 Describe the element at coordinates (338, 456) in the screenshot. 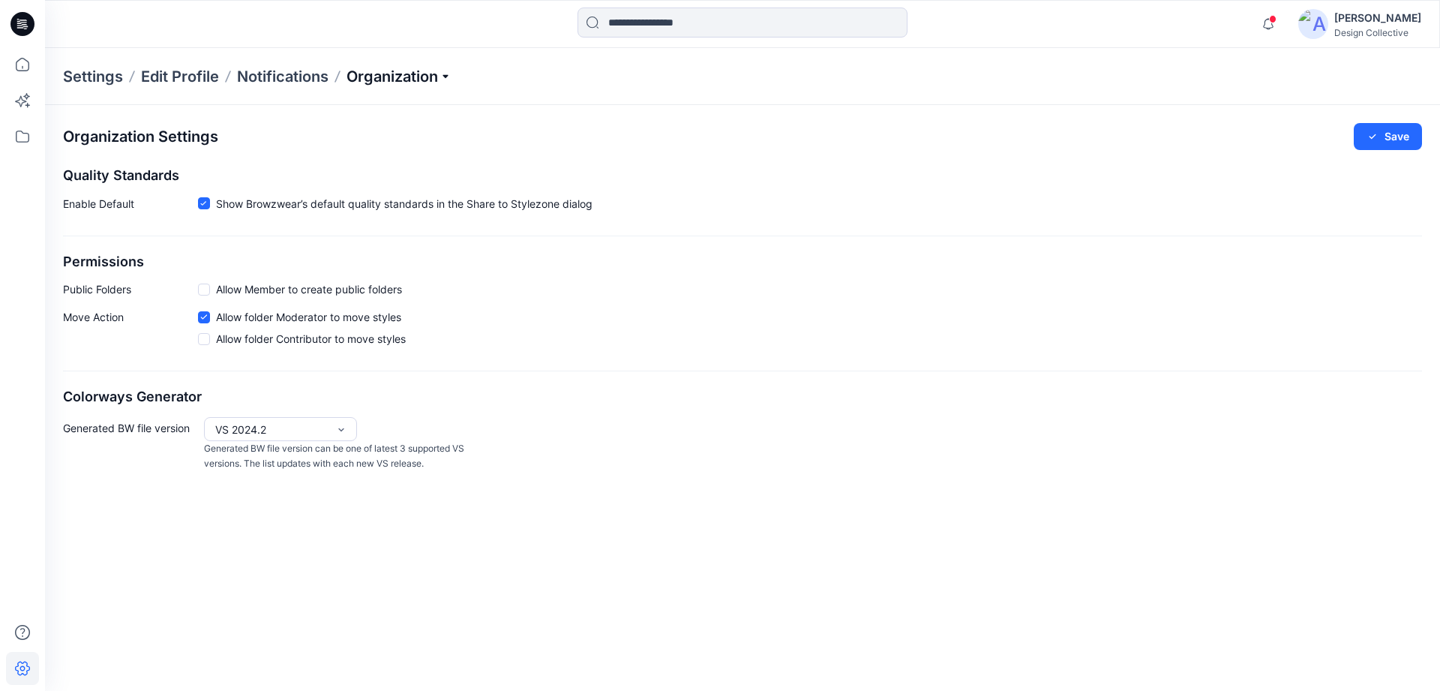

I see `p: Generated BW file version can be one of latest 3 supported VS versions. The list updates with eac...` at that location.